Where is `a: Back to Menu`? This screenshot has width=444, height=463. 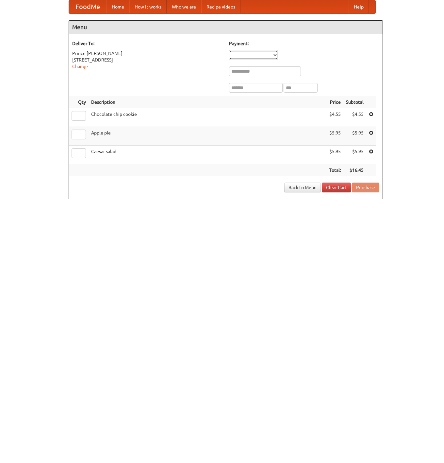 a: Back to Menu is located at coordinates (303, 187).